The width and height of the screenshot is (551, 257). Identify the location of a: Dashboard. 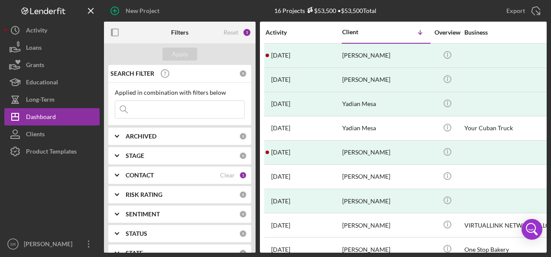
(52, 117).